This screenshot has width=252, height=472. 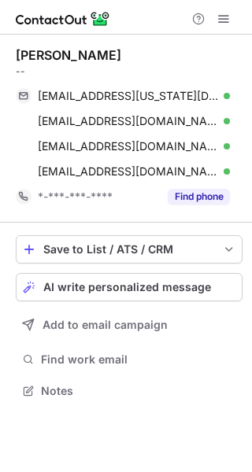 I want to click on span: AI write personalized message, so click(x=127, y=287).